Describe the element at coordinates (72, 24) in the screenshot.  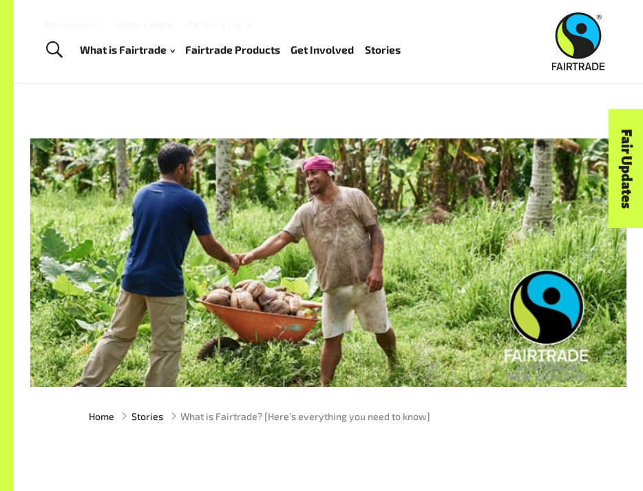
I see `a: For business` at that location.